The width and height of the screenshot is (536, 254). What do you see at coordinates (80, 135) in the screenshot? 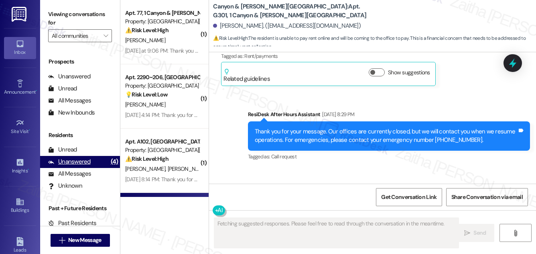
I see `div: Residents` at bounding box center [80, 135].